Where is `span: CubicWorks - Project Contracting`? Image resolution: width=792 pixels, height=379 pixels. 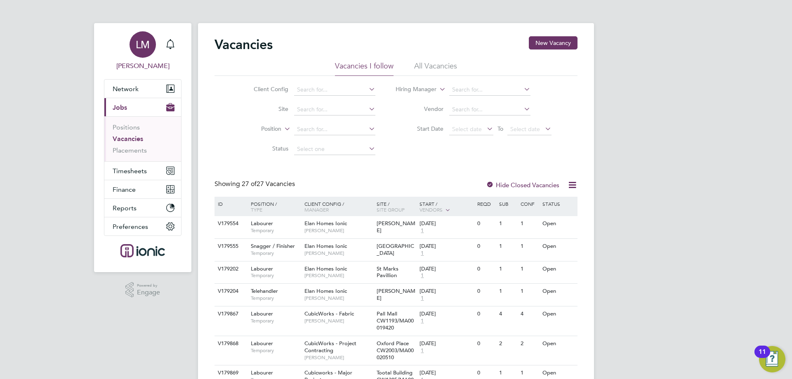
span: CubicWorks - Project Contracting is located at coordinates (330, 347).